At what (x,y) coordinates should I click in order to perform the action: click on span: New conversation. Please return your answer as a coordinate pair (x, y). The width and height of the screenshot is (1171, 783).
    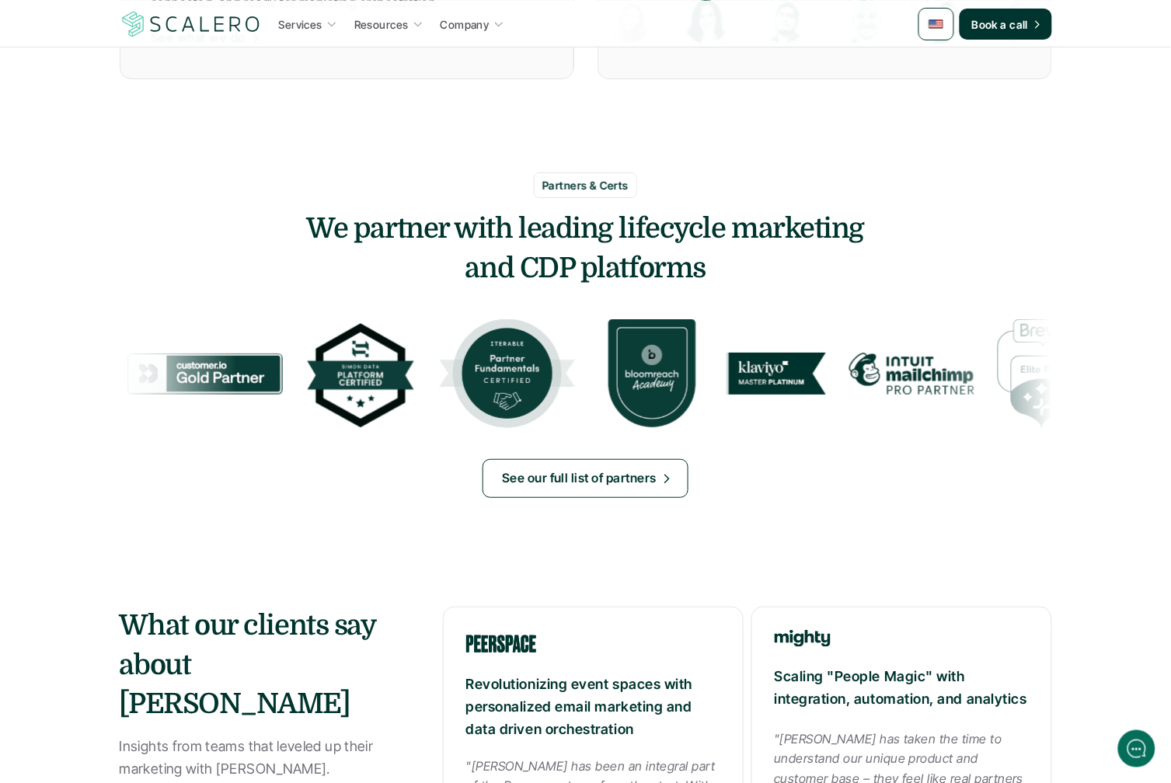
    Looking at the image, I should click on (143, 221).